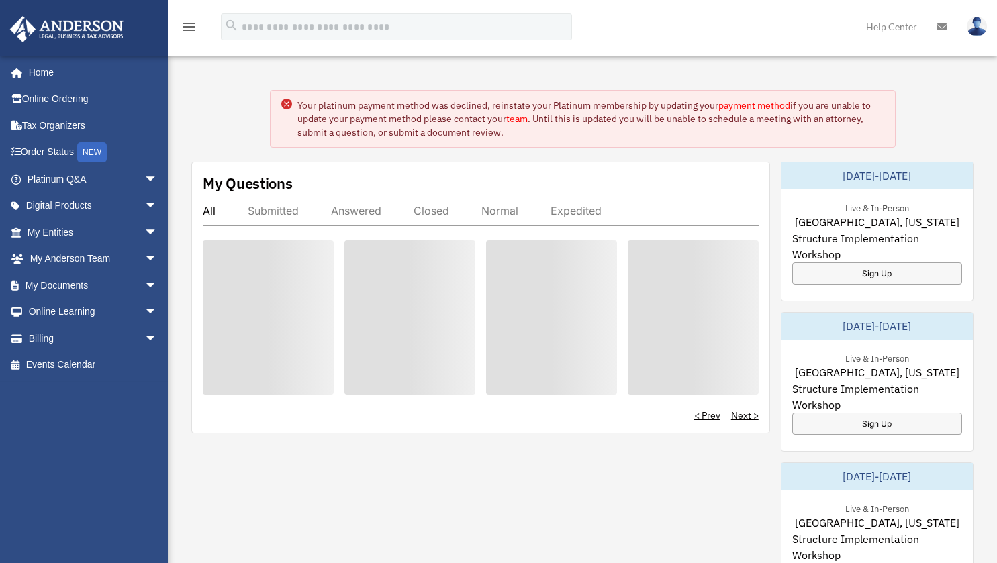 This screenshot has height=563, width=997. I want to click on div: Answered, so click(356, 211).